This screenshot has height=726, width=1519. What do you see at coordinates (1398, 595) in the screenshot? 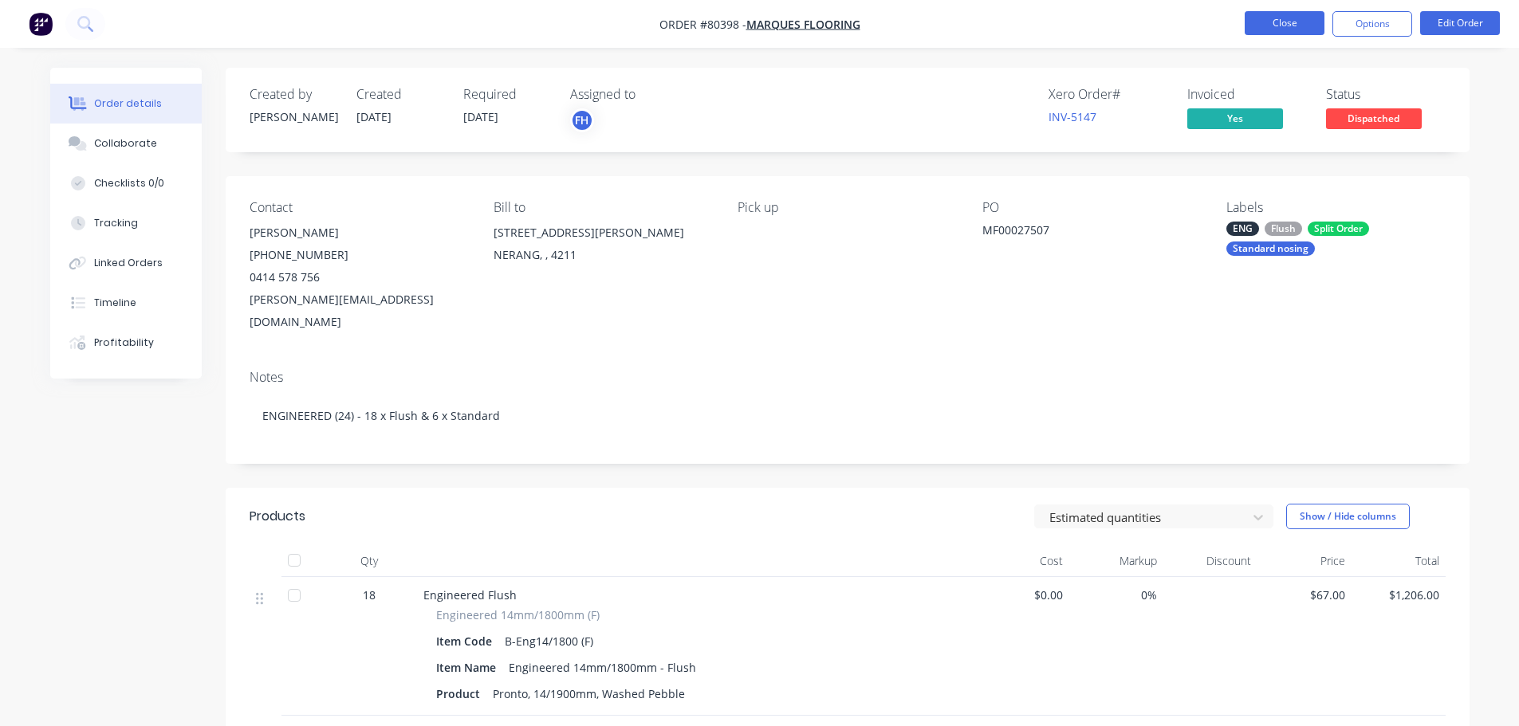
I see `span: $1,206.00` at bounding box center [1398, 595].